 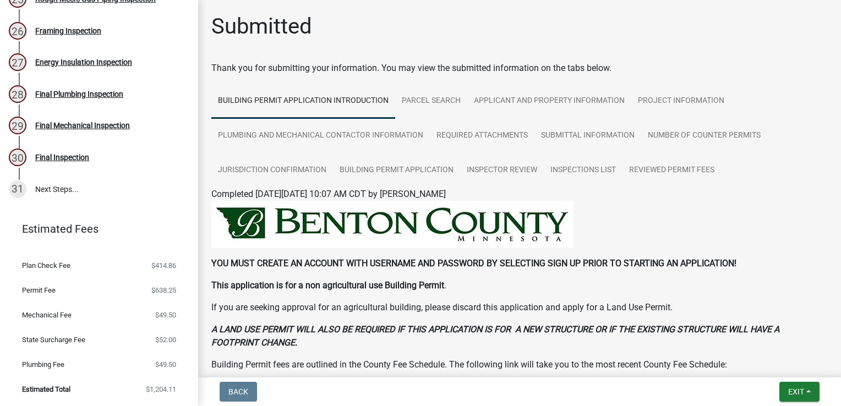 I want to click on span: $52.00, so click(x=166, y=339).